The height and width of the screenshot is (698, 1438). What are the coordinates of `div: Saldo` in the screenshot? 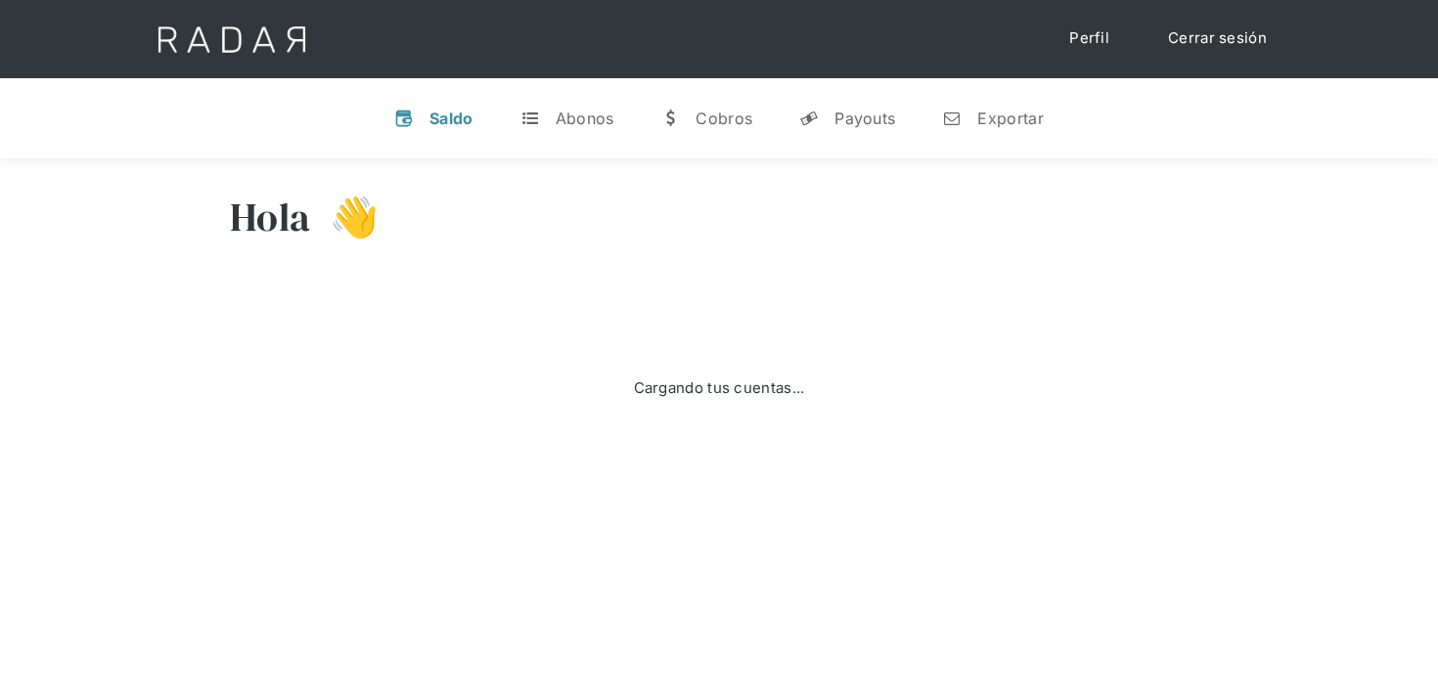 It's located at (451, 118).